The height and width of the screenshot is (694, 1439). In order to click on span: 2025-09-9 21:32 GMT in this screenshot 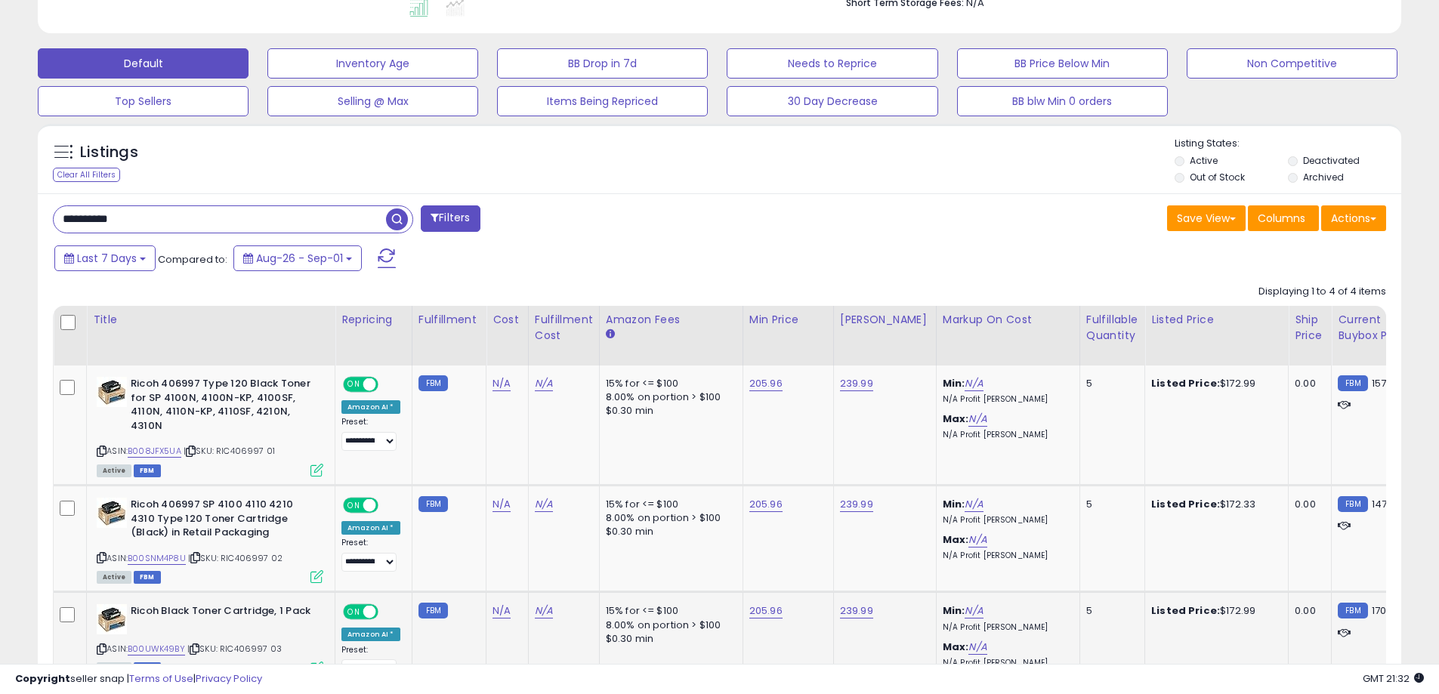, I will do `click(1393, 678)`.